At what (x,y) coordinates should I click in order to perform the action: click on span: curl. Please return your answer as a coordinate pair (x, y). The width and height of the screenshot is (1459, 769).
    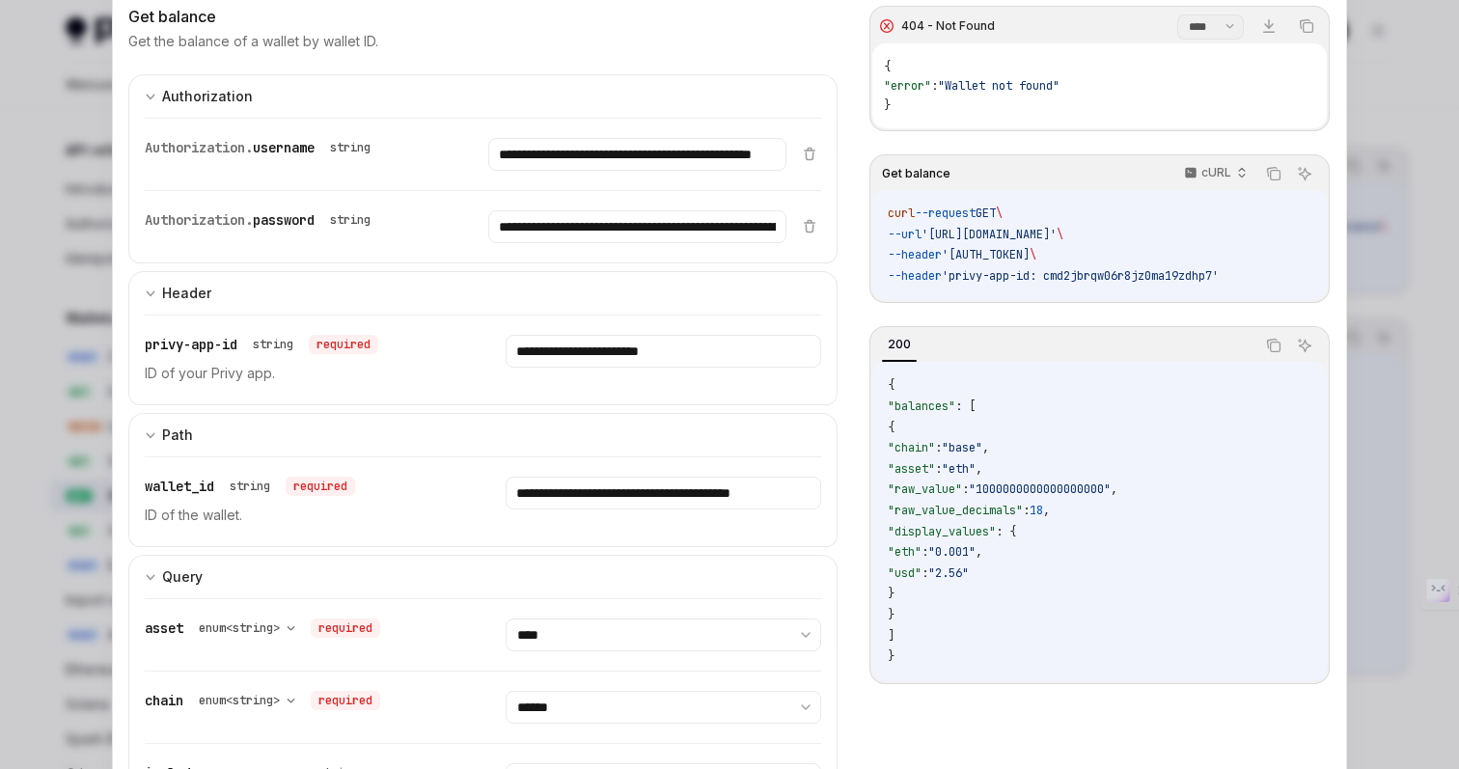
    Looking at the image, I should click on (901, 213).